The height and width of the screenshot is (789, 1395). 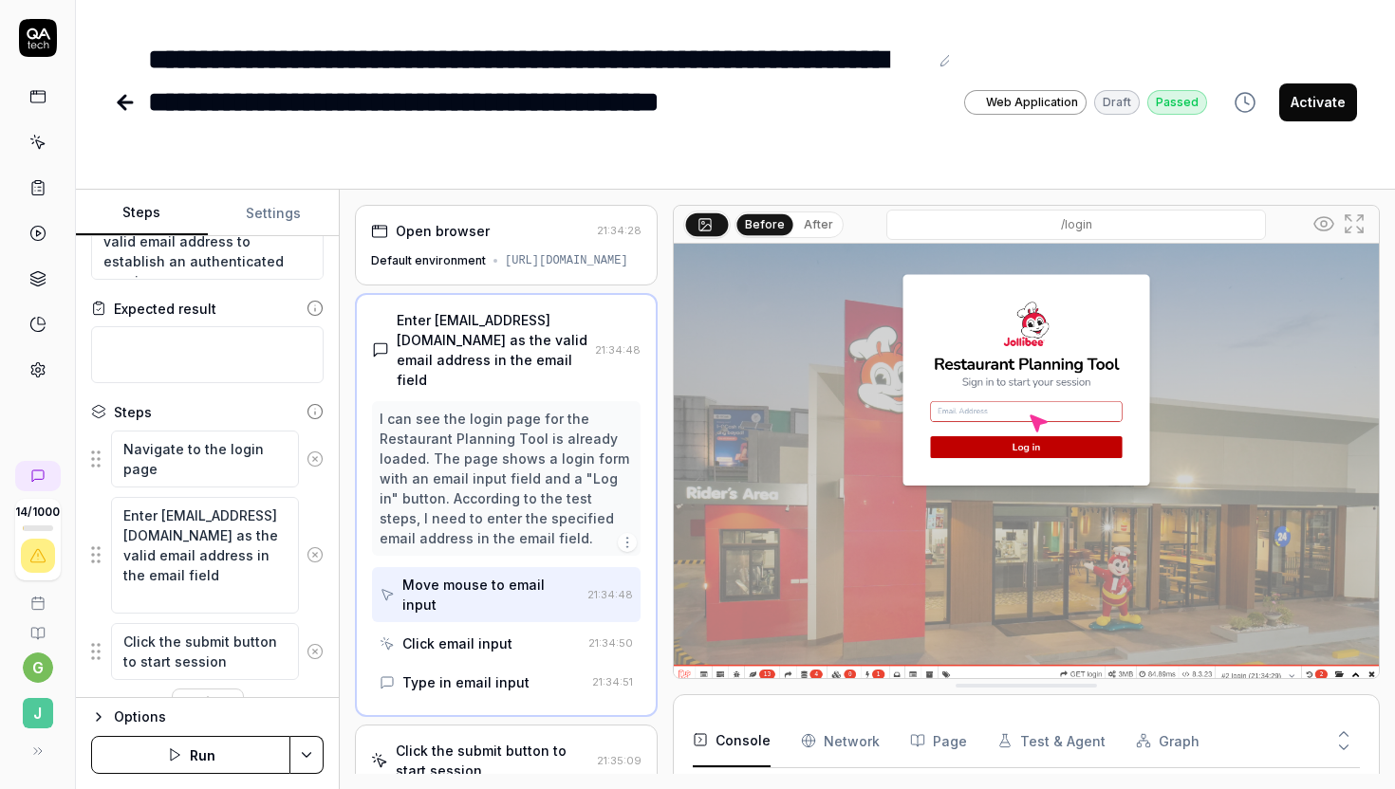 What do you see at coordinates (207, 717) in the screenshot?
I see `button: Options` at bounding box center [207, 717].